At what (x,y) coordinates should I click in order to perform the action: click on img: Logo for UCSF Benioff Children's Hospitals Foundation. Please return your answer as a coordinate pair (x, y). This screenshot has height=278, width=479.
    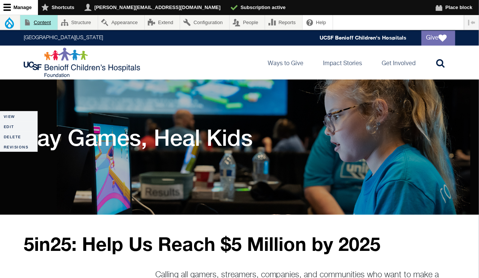
    Looking at the image, I should click on (83, 62).